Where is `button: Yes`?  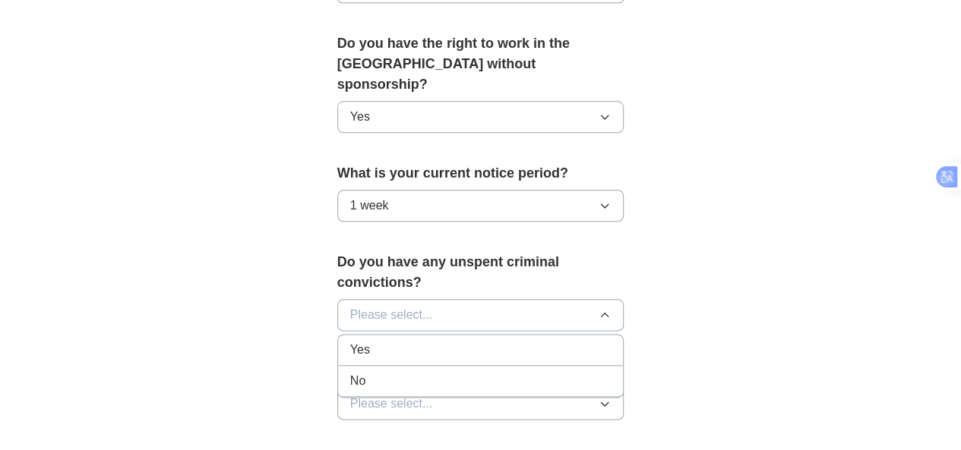 button: Yes is located at coordinates (481, 117).